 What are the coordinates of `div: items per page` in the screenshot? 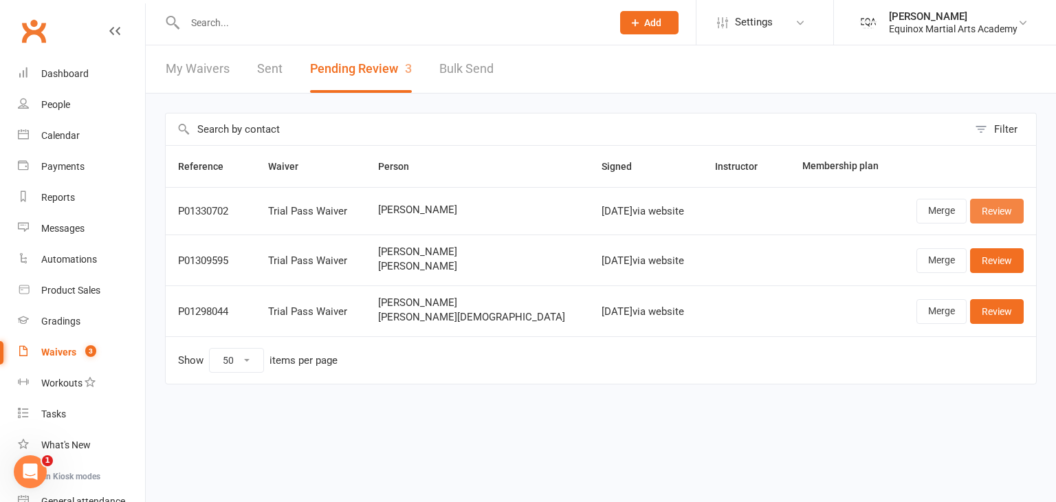 It's located at (303, 360).